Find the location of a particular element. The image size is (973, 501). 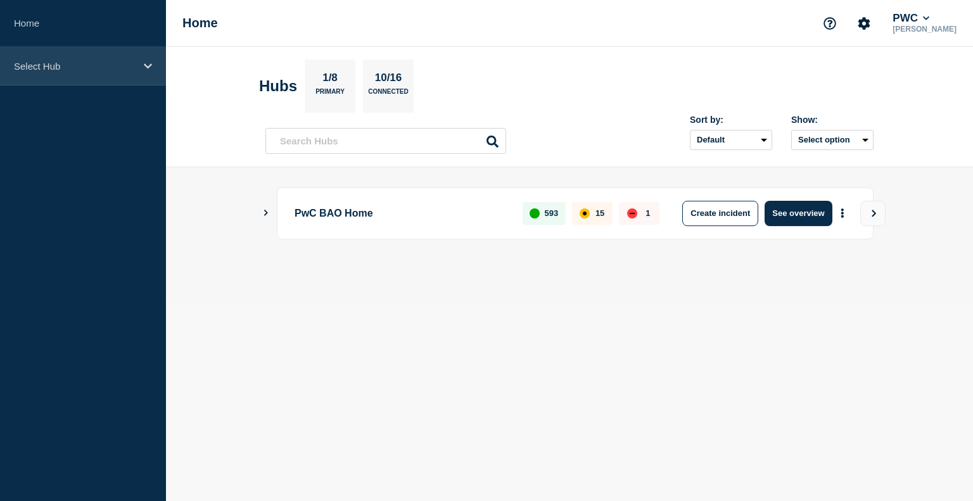

p: Select Hub is located at coordinates (75, 66).